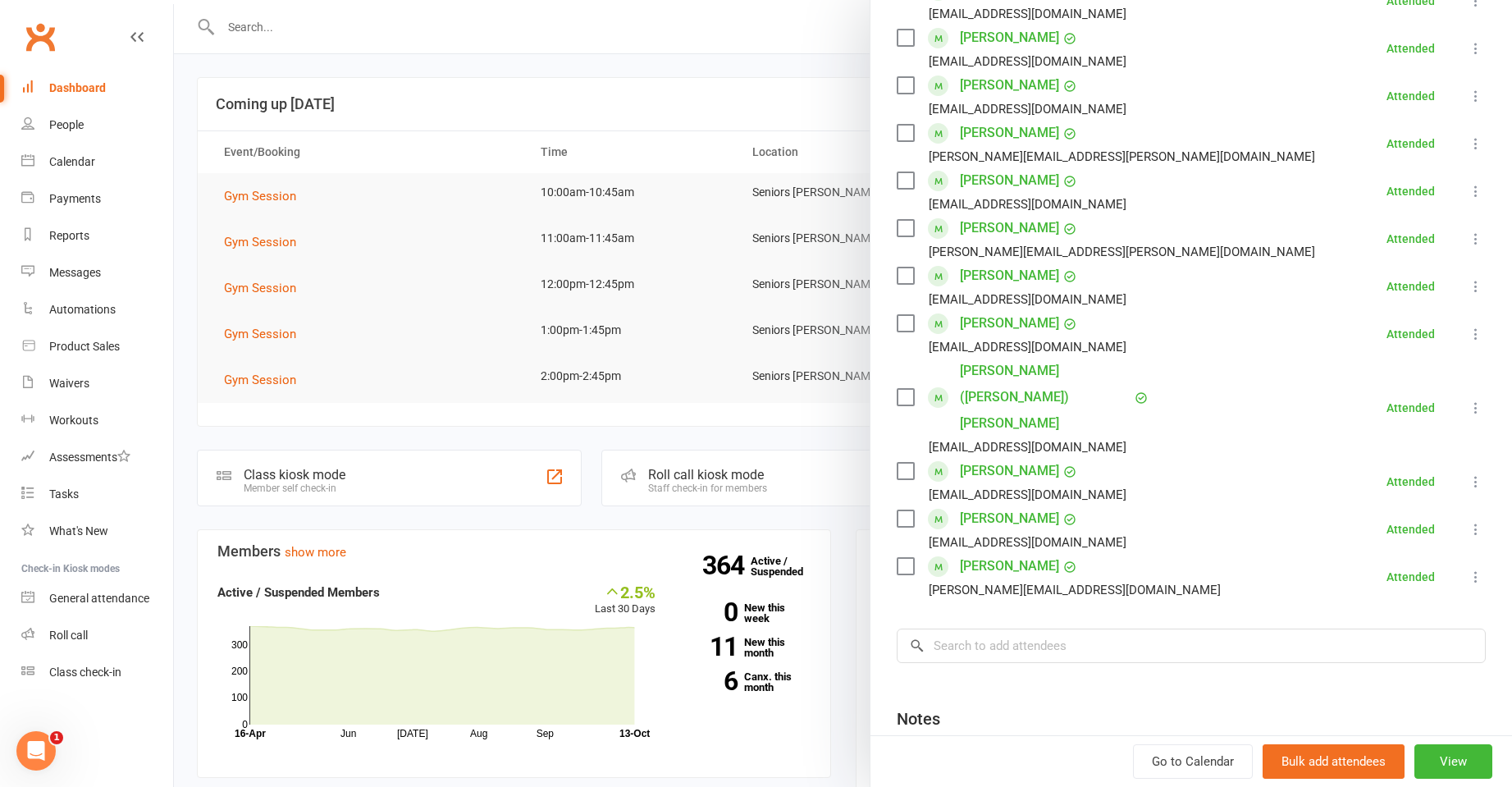 Image resolution: width=1512 pixels, height=787 pixels. I want to click on a: Automations, so click(97, 310).